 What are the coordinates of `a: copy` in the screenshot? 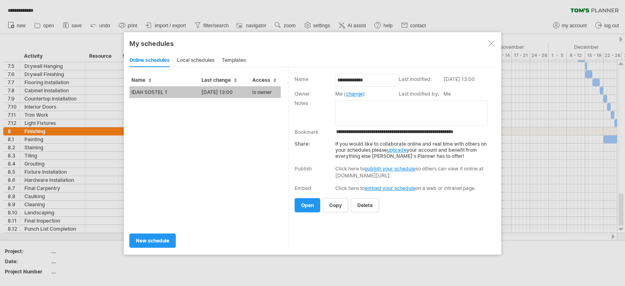 It's located at (335, 205).